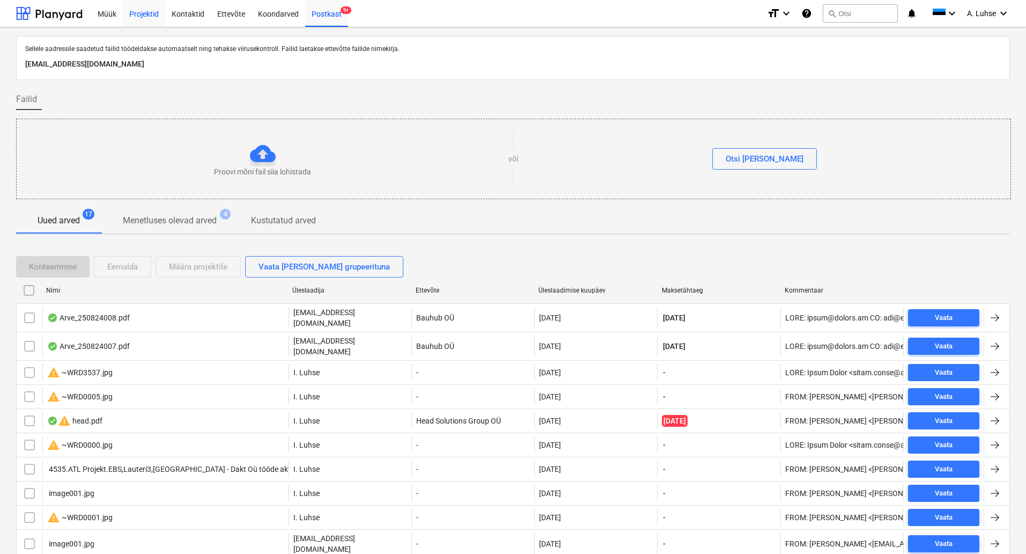 The width and height of the screenshot is (1026, 554). Describe the element at coordinates (513, 49) in the screenshot. I see `p: Sellele aadressile saadetud failid töödeldakse automaatselt ning tehakse viirusekontroll. Failid ...` at that location.